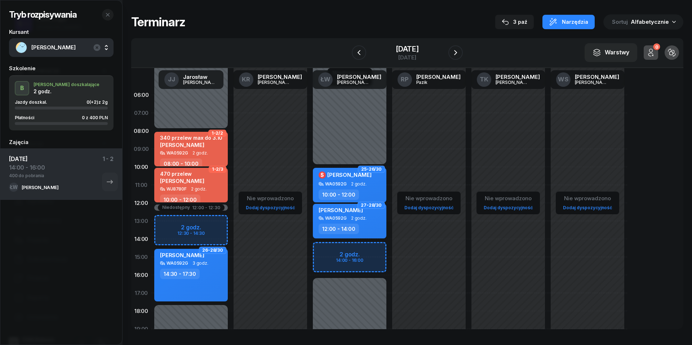 This screenshot has height=345, width=692. Describe the element at coordinates (200, 77) in the screenshot. I see `div: Jarosław` at that location.